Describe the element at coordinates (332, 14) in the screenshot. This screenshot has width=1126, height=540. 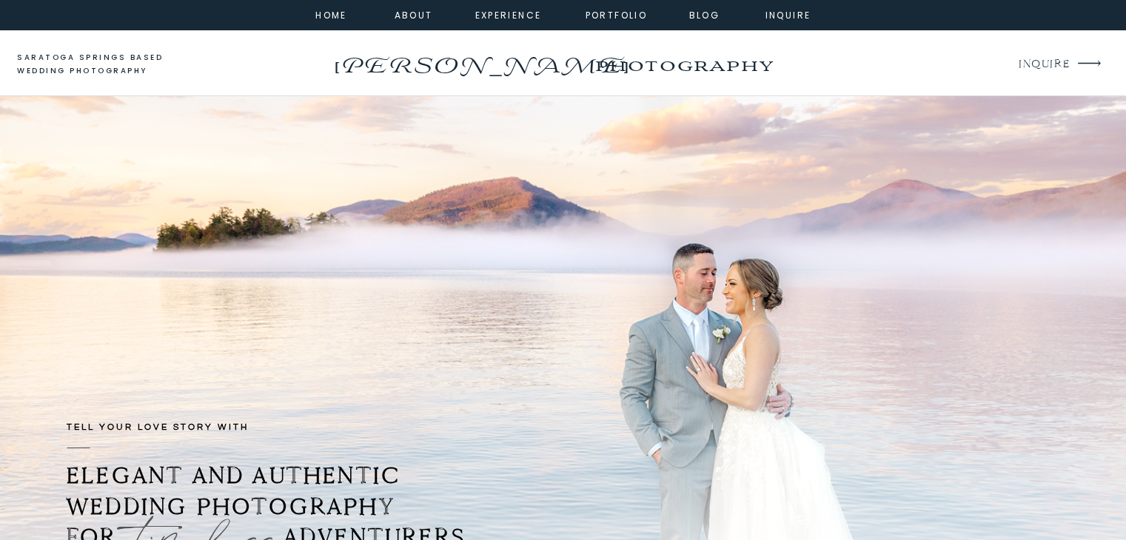
I see `nav: home` at that location.